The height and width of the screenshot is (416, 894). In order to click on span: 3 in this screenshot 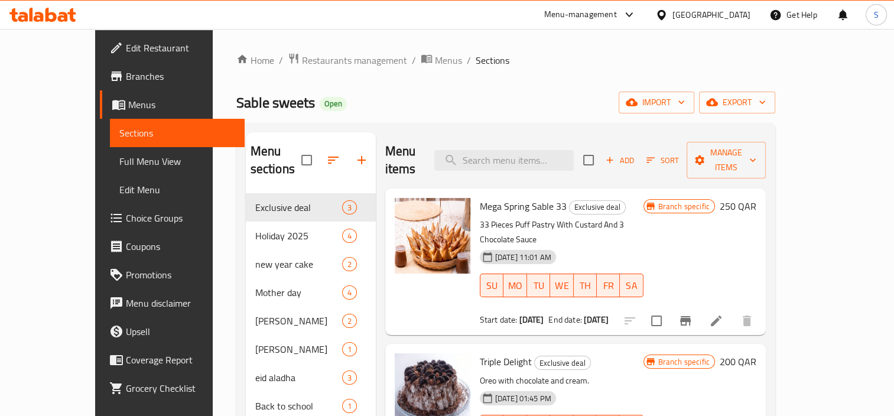, I will do `click(349, 207)`.